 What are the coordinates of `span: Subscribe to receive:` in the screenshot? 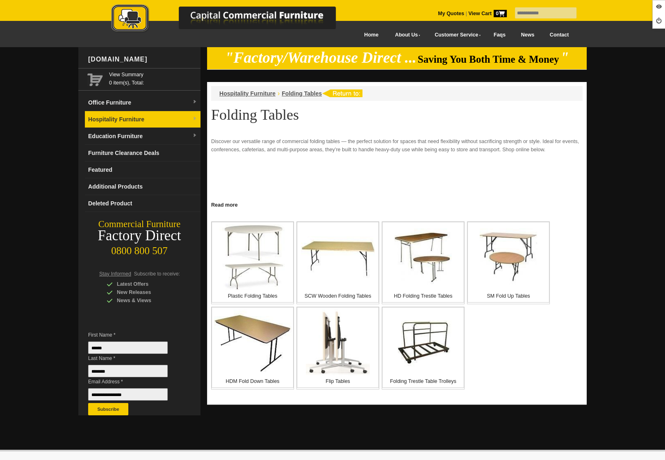 It's located at (157, 274).